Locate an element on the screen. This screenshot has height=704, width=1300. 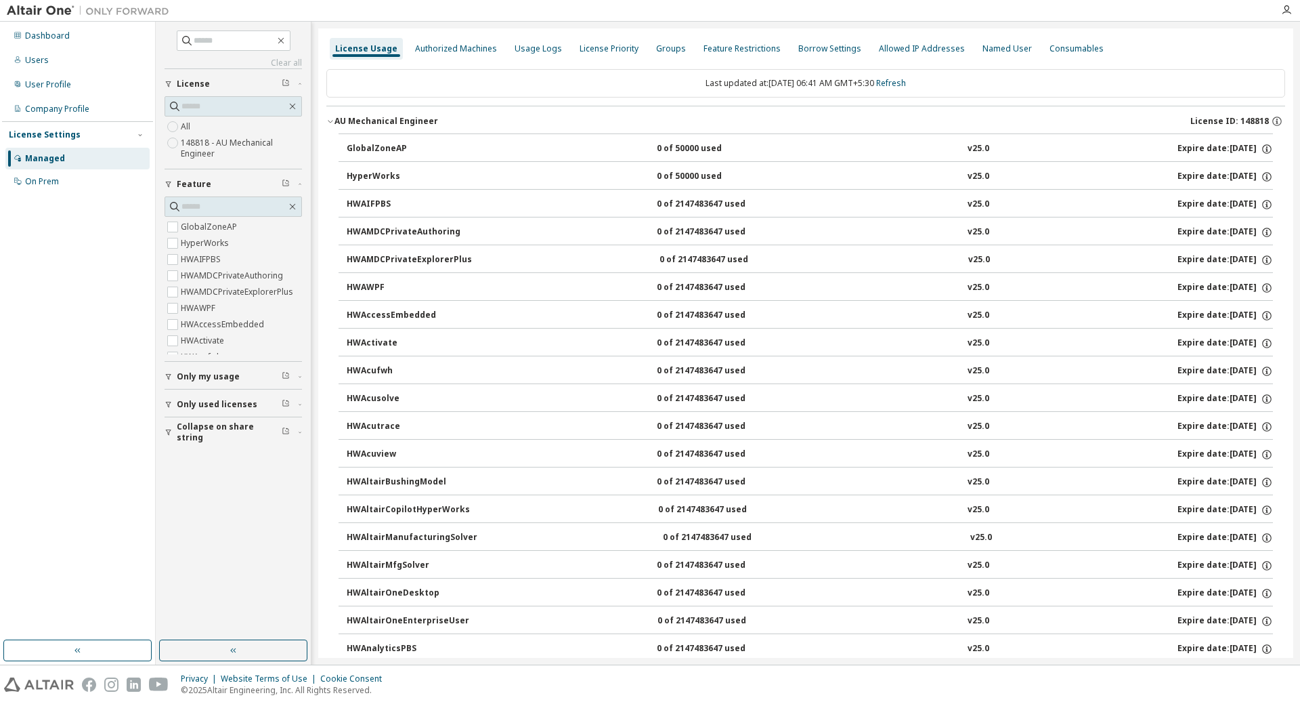
div: HWAMDCPrivateExplorerPlus is located at coordinates (409, 260).